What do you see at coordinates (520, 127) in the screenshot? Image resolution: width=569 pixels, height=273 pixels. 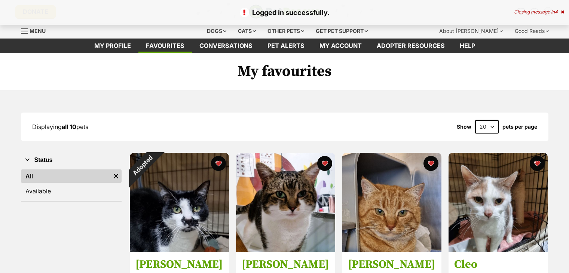 I see `label: pets per page` at bounding box center [520, 127].